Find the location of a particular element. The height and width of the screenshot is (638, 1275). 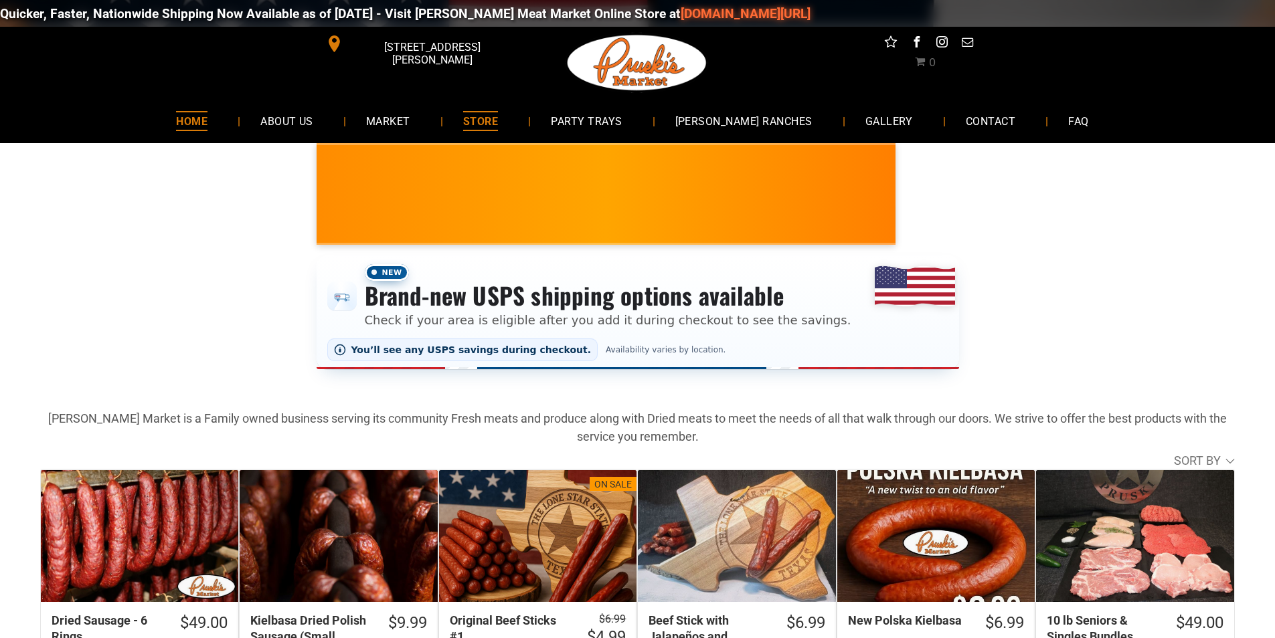

div: Shipping options announcement is located at coordinates (638, 313).